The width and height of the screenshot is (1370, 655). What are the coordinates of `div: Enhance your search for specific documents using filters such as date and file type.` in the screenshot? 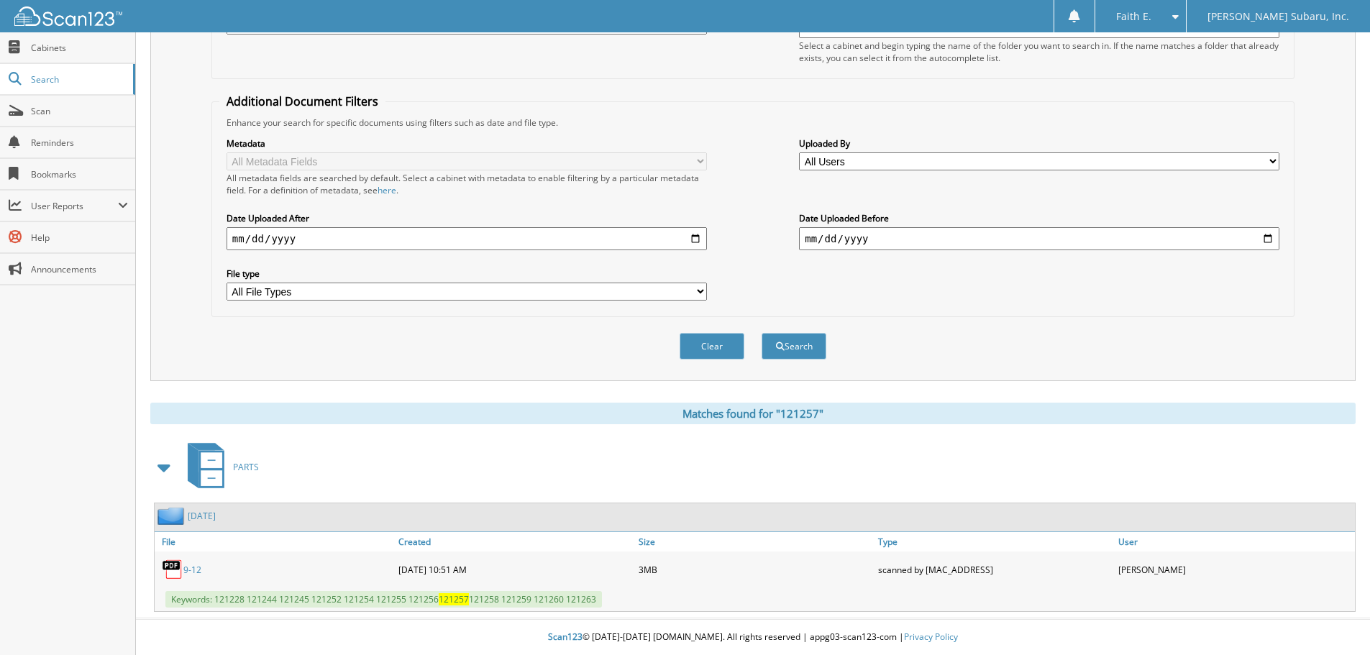 It's located at (753, 122).